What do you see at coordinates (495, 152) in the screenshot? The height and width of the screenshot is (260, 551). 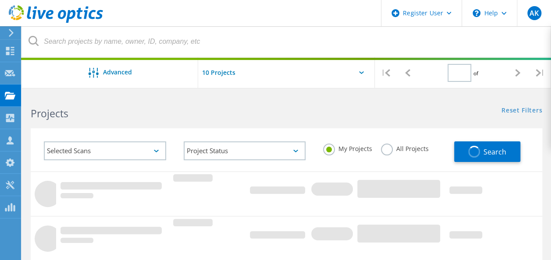 I see `span: Search` at bounding box center [495, 152].